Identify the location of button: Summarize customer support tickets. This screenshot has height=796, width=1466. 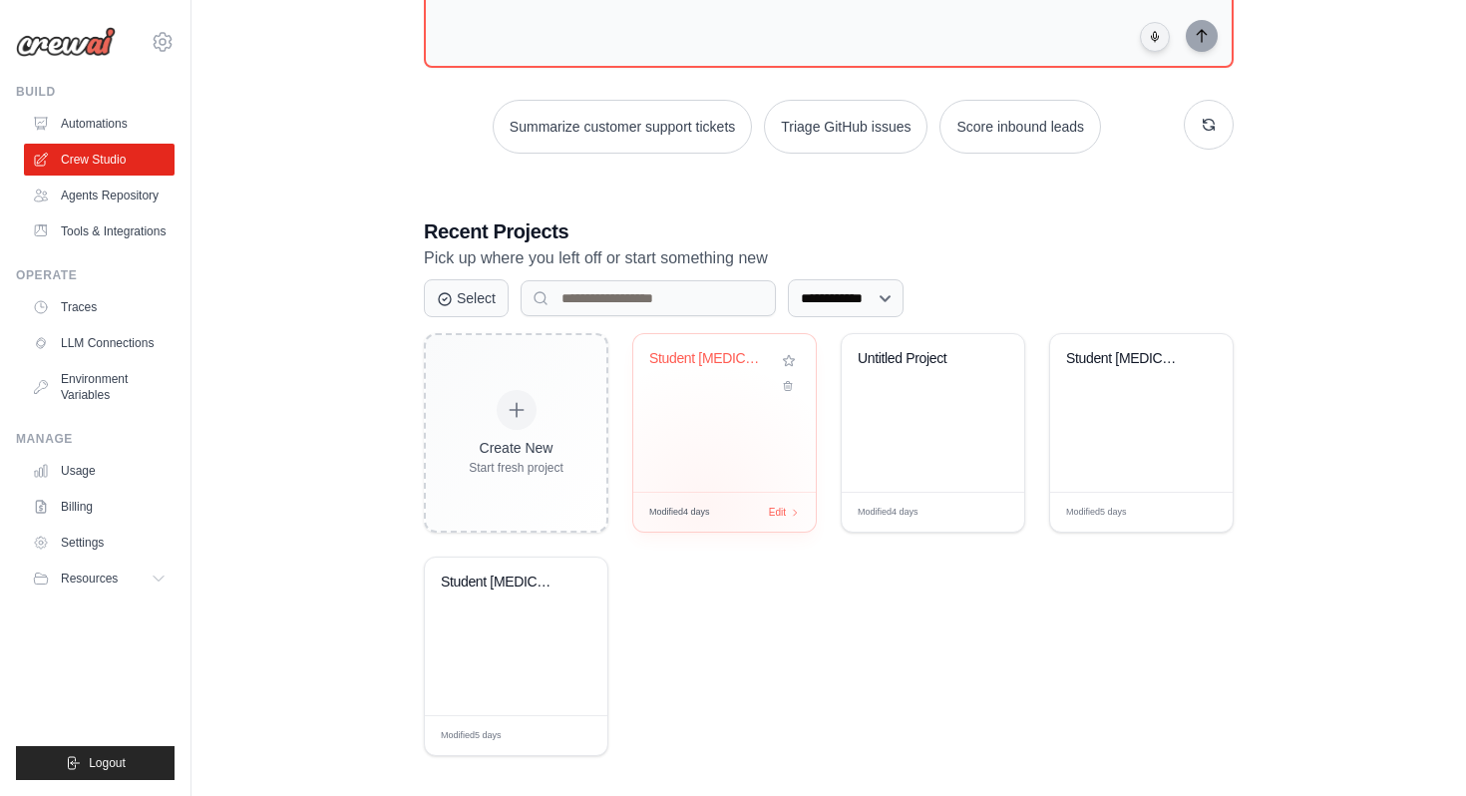
(622, 127).